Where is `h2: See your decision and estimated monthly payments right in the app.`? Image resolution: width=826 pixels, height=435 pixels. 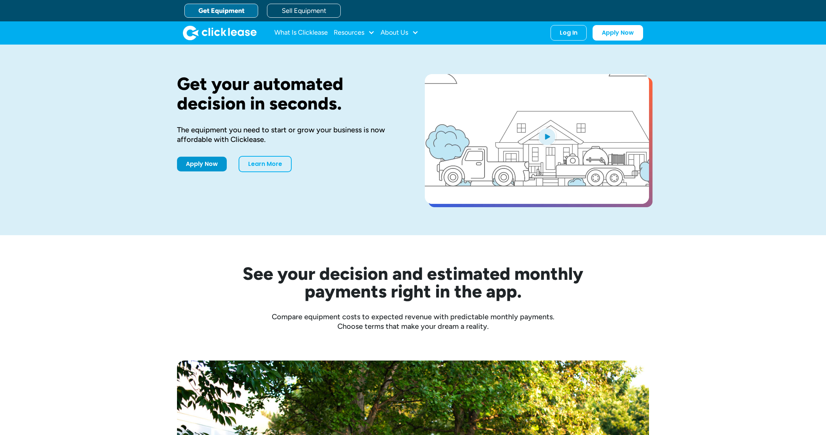
h2: See your decision and estimated monthly payments right in the app. is located at coordinates (413, 282).